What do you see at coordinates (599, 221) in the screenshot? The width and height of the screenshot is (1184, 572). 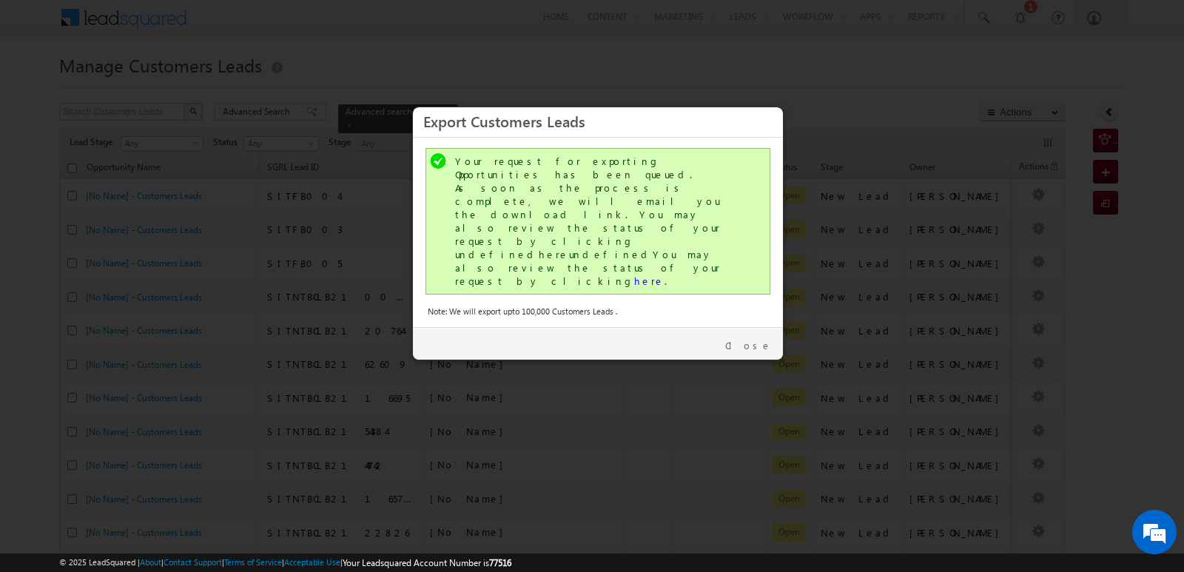 I see `div: Your request for exporting Opportunities has been queued. As soon as the process is complete, we ...` at bounding box center [599, 221].